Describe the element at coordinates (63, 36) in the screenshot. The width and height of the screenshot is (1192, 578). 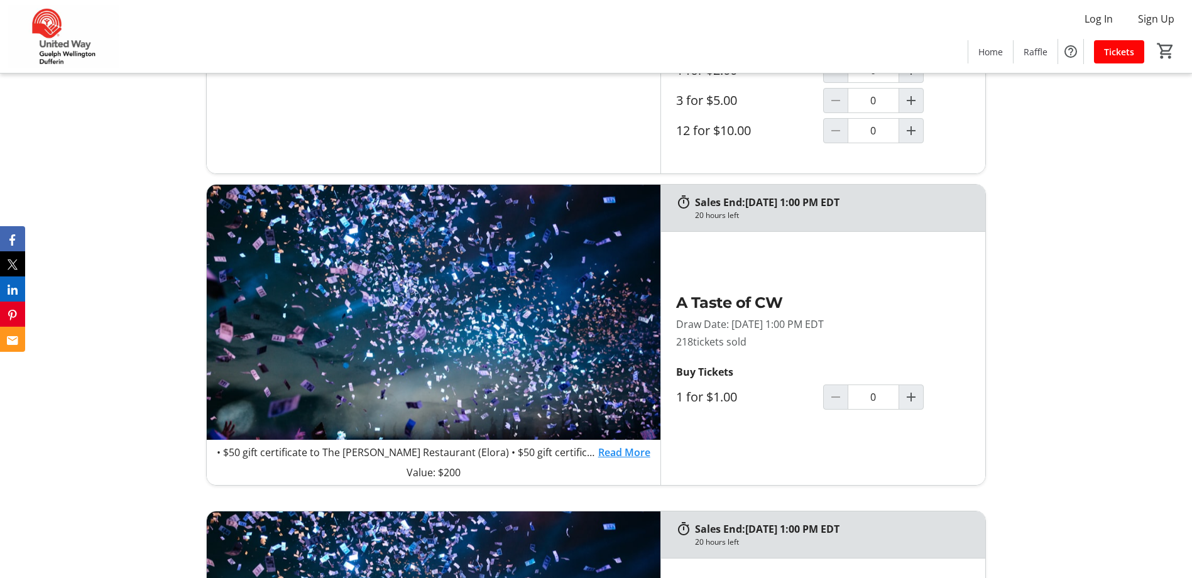
I see `img: United Way Guelph Wellington Dufferin's Logo` at that location.